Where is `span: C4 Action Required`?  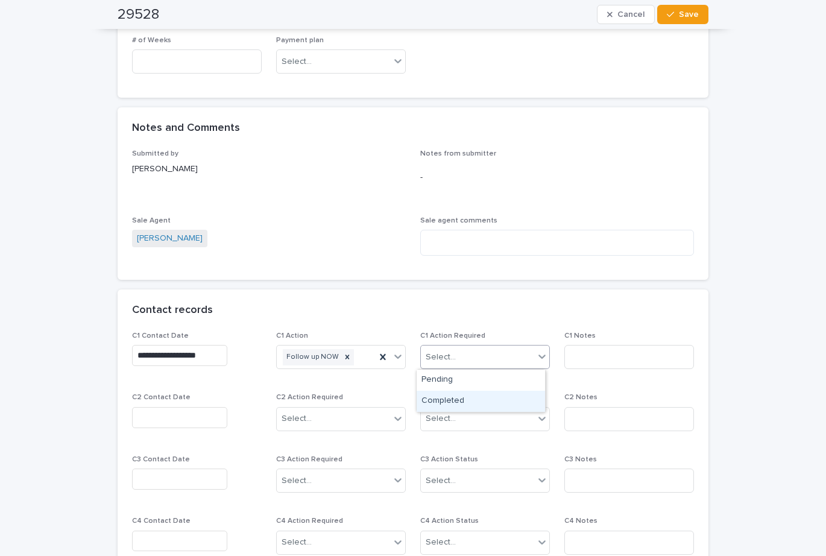 span: C4 Action Required is located at coordinates (309, 521).